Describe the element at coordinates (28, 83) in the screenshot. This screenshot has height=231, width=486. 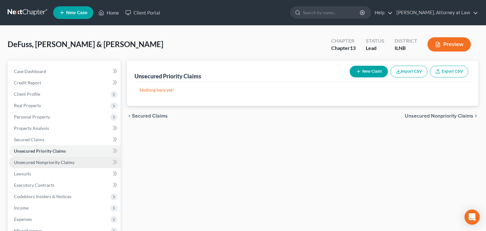
I see `span: Credit Report` at that location.